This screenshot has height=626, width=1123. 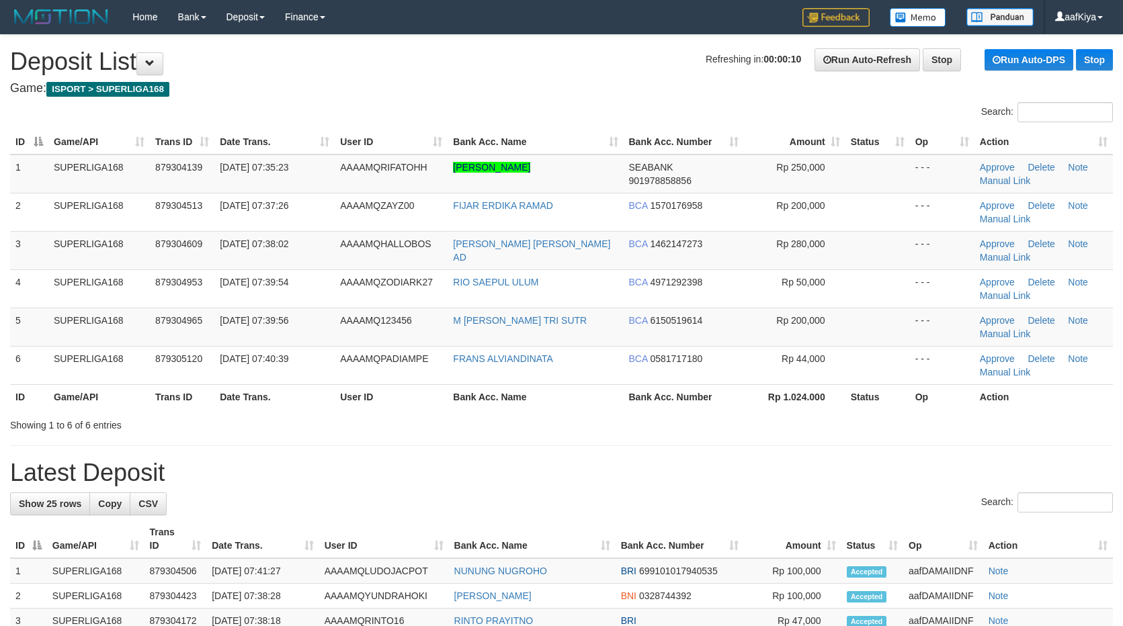 I want to click on label: Search:, so click(x=1047, y=112).